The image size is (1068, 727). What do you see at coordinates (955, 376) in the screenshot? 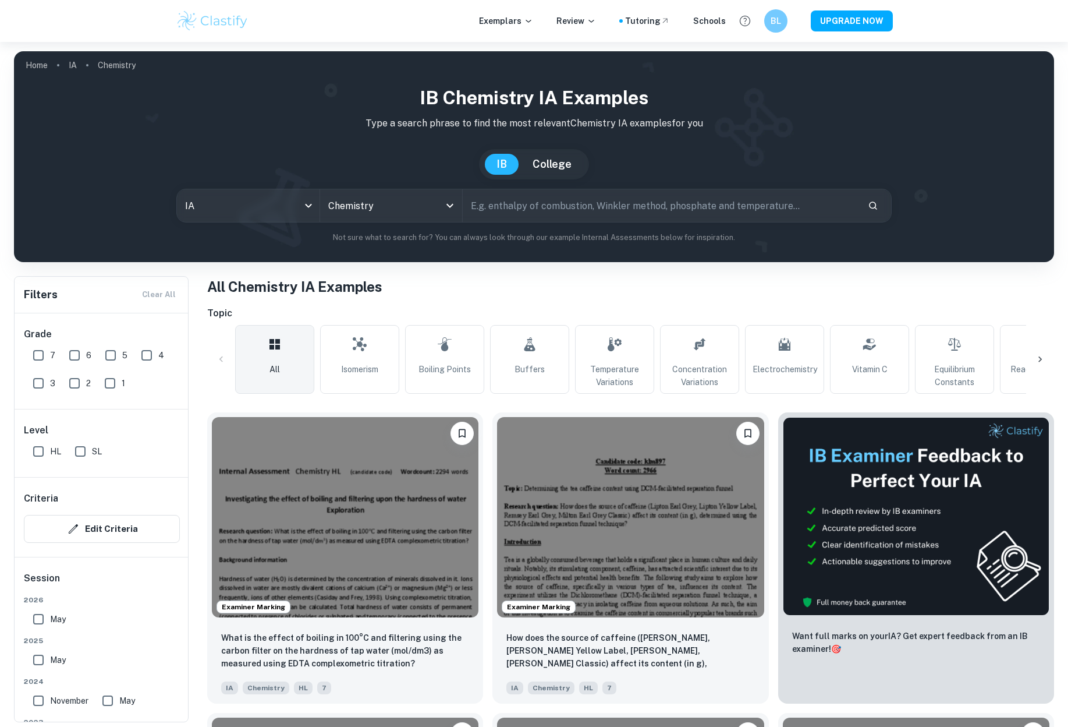
I see `span: Equilibrium Constants` at bounding box center [955, 376].